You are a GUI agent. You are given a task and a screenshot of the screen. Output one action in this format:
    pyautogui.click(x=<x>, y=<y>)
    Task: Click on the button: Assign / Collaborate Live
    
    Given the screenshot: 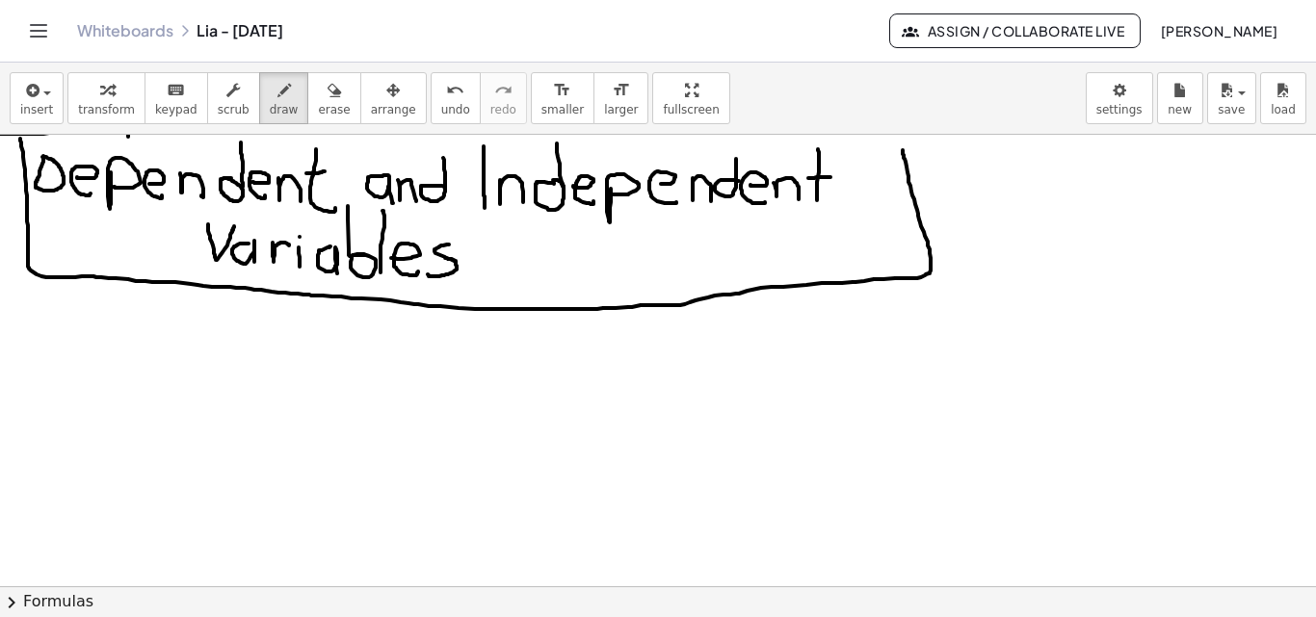 What is the action you would take?
    pyautogui.click(x=1014, y=31)
    